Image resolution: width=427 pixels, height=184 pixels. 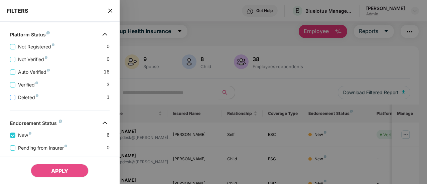 I want to click on span: 1, so click(x=108, y=97).